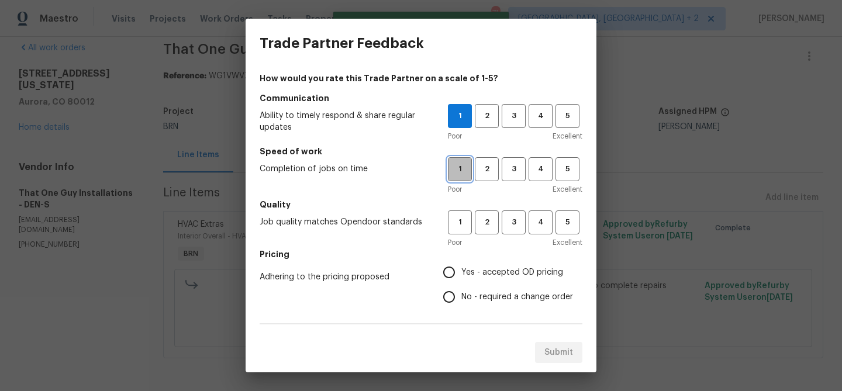 Image resolution: width=842 pixels, height=391 pixels. I want to click on h5: Communication, so click(421, 98).